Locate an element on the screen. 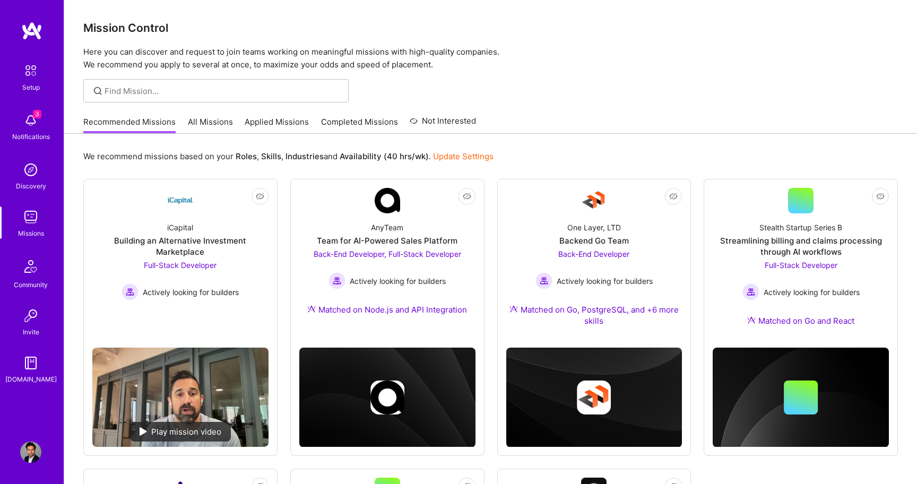 The image size is (917, 484). img: User Avatar is located at coordinates (31, 452).